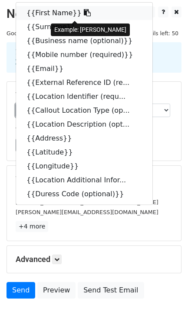  What do you see at coordinates (84, 41) in the screenshot?
I see `a: {{Business name (optional)}}` at bounding box center [84, 41].